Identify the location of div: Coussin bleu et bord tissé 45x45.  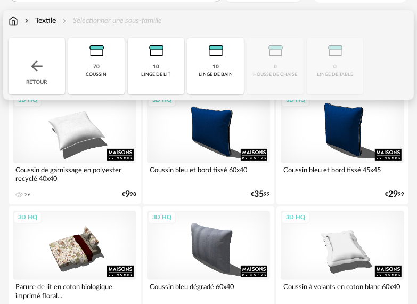
(343, 174).